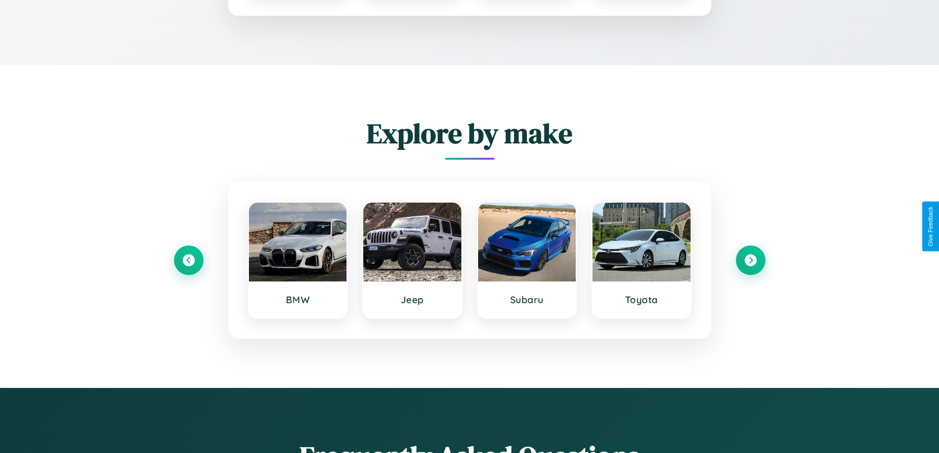  Describe the element at coordinates (931, 226) in the screenshot. I see `div: Give Feedback` at that location.